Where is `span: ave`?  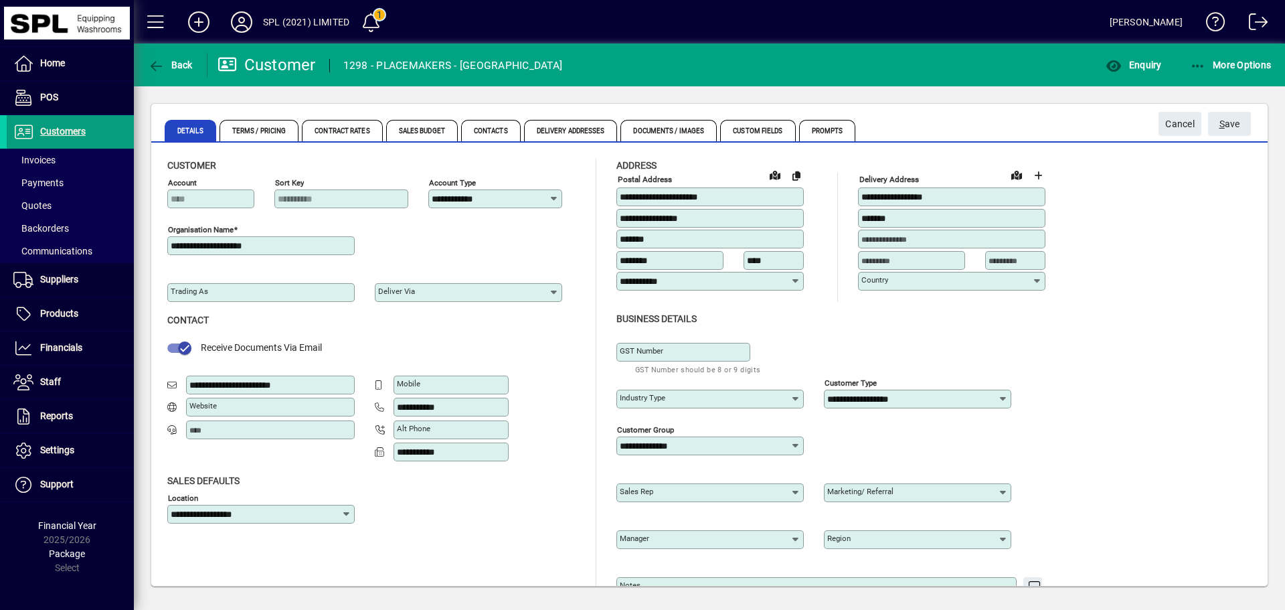
span: ave is located at coordinates (1229, 124).